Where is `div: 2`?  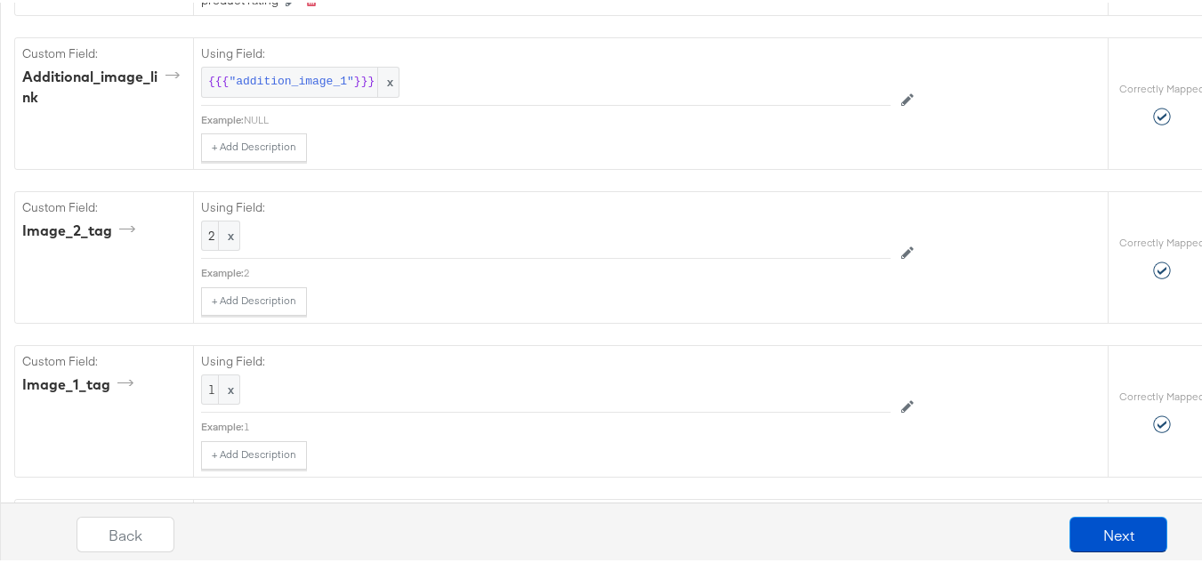
div: 2 is located at coordinates (567, 271).